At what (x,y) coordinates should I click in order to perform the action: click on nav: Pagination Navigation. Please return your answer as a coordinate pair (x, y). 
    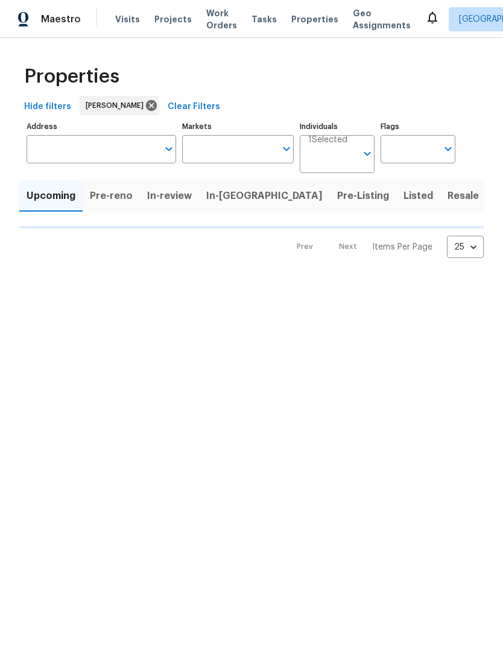
    Looking at the image, I should click on (384, 247).